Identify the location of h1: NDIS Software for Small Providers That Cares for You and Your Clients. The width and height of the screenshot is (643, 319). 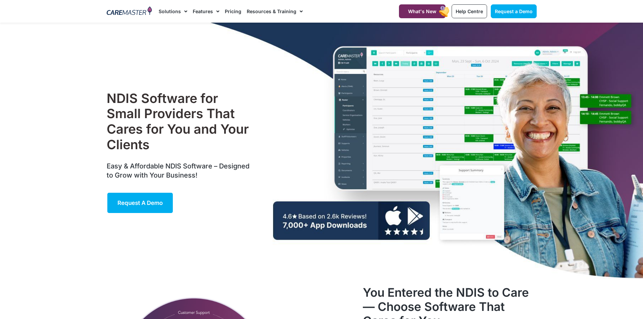
(180, 122).